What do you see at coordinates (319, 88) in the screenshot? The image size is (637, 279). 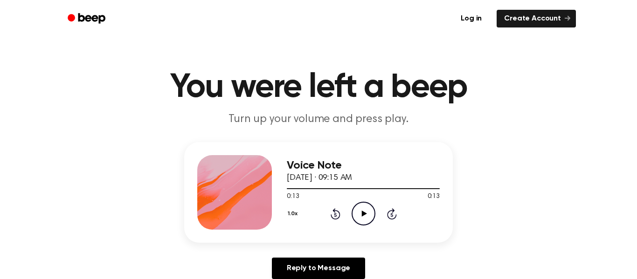 I see `h1: You were left a beep` at bounding box center [319, 88].